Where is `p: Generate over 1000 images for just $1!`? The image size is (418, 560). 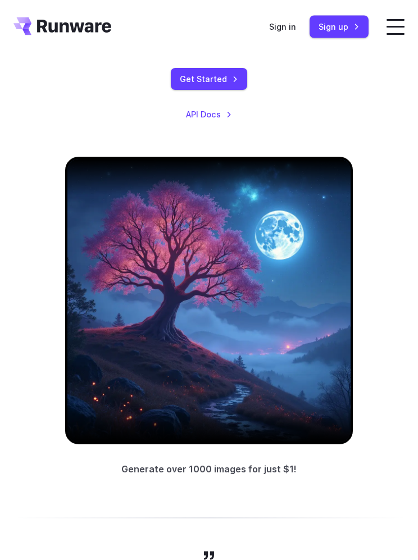
p: Generate over 1000 images for just $1! is located at coordinates (209, 470).